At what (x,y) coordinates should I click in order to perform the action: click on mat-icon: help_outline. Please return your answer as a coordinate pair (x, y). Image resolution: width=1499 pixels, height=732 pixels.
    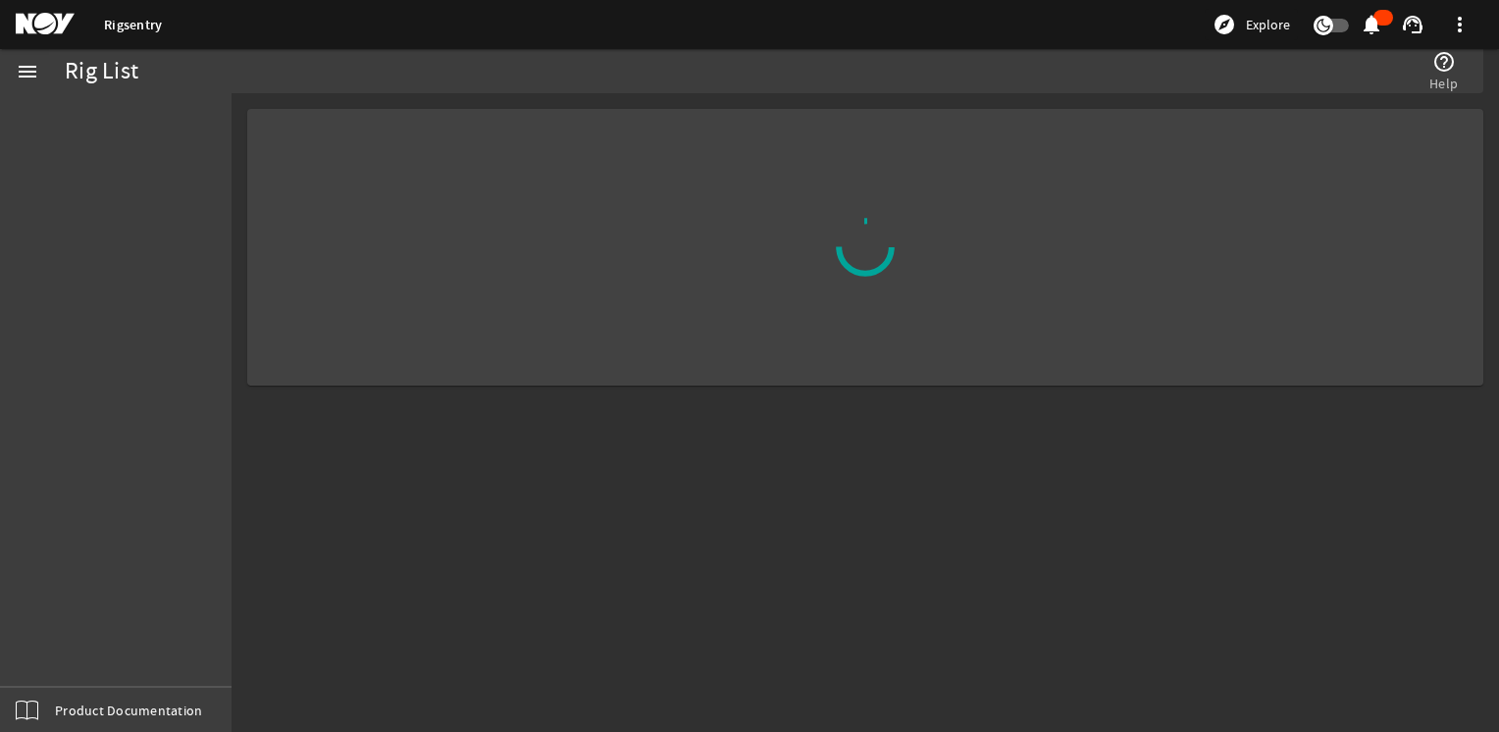
    Looking at the image, I should click on (1444, 62).